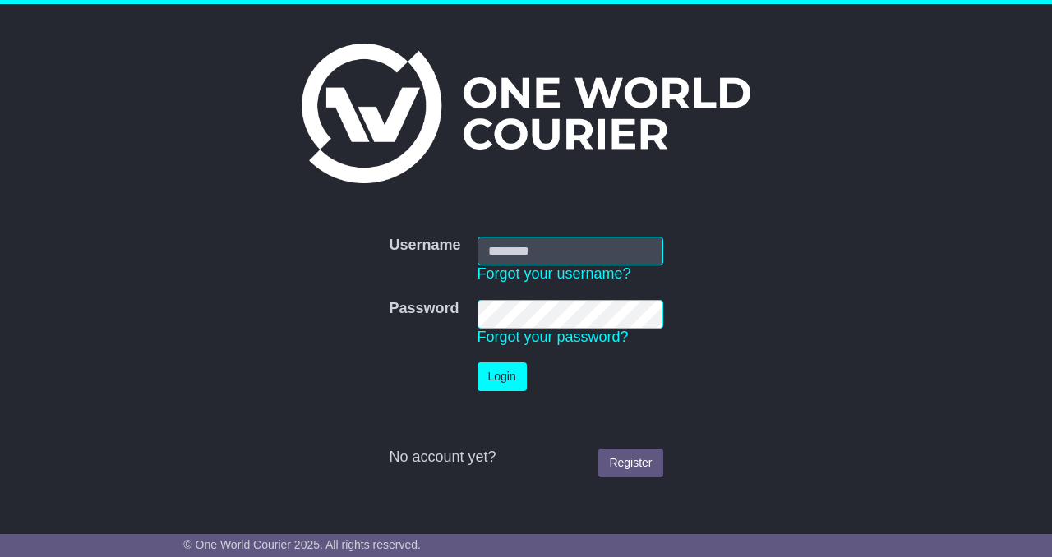 The image size is (1052, 557). I want to click on img: One World, so click(526, 113).